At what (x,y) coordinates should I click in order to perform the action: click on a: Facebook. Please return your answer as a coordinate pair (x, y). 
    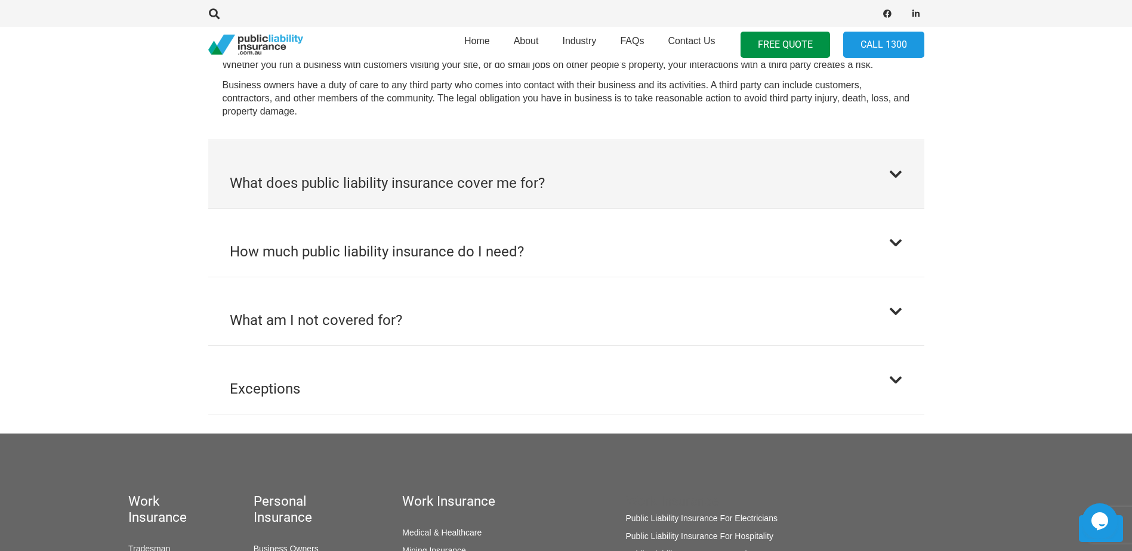
    Looking at the image, I should click on (887, 14).